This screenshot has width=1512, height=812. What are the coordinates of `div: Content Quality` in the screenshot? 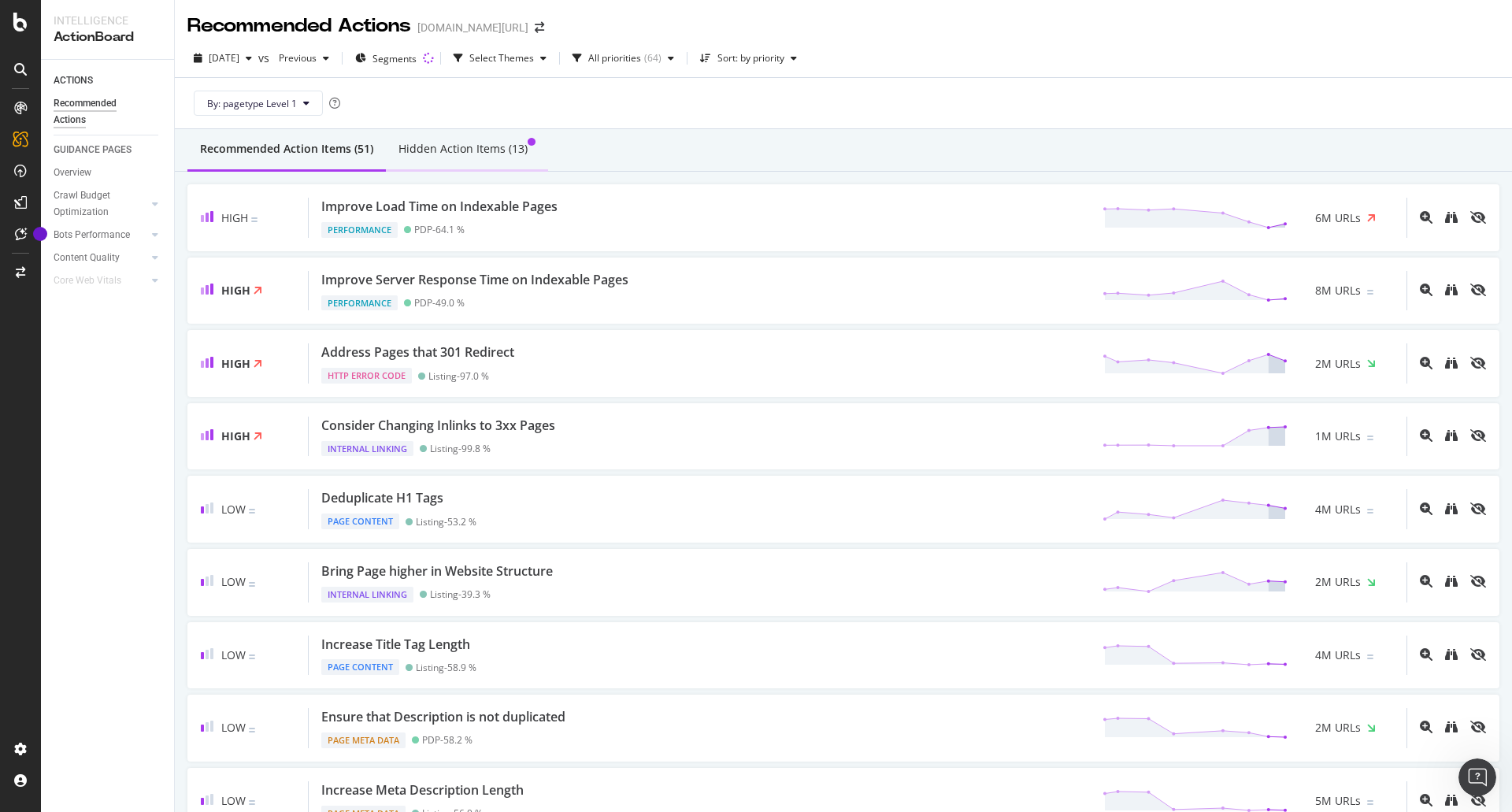 It's located at (87, 258).